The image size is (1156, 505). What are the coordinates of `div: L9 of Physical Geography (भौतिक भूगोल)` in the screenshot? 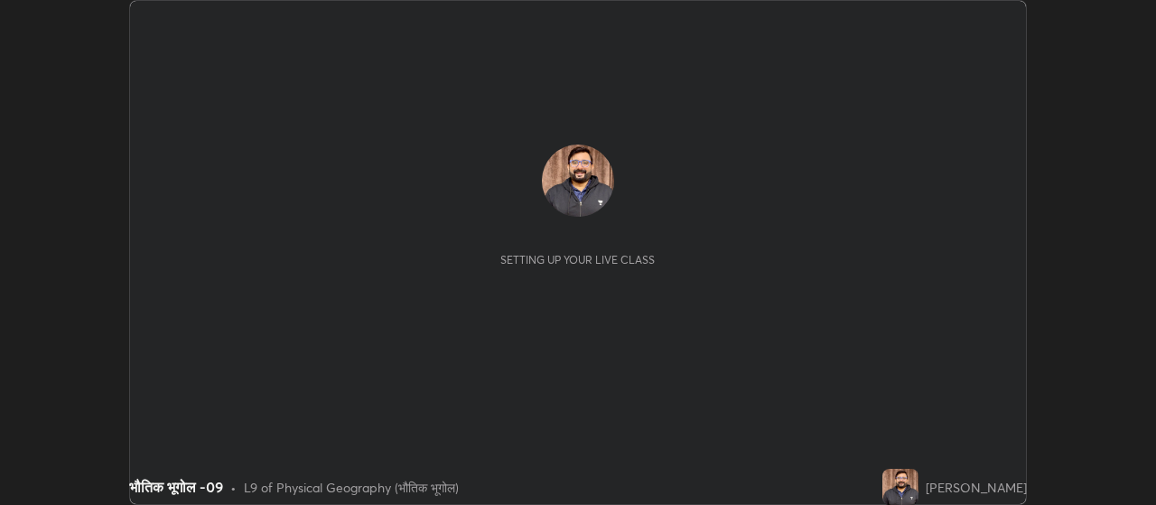 It's located at (351, 487).